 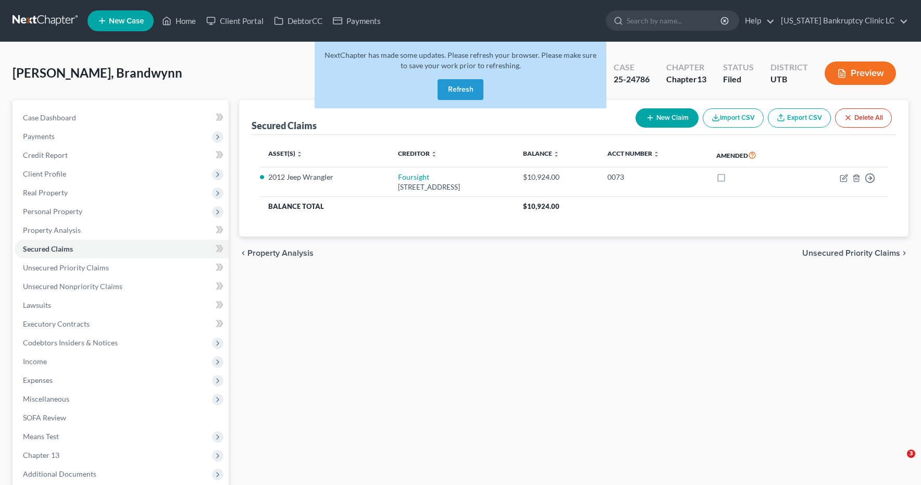 I want to click on a: Client Portal, so click(x=235, y=21).